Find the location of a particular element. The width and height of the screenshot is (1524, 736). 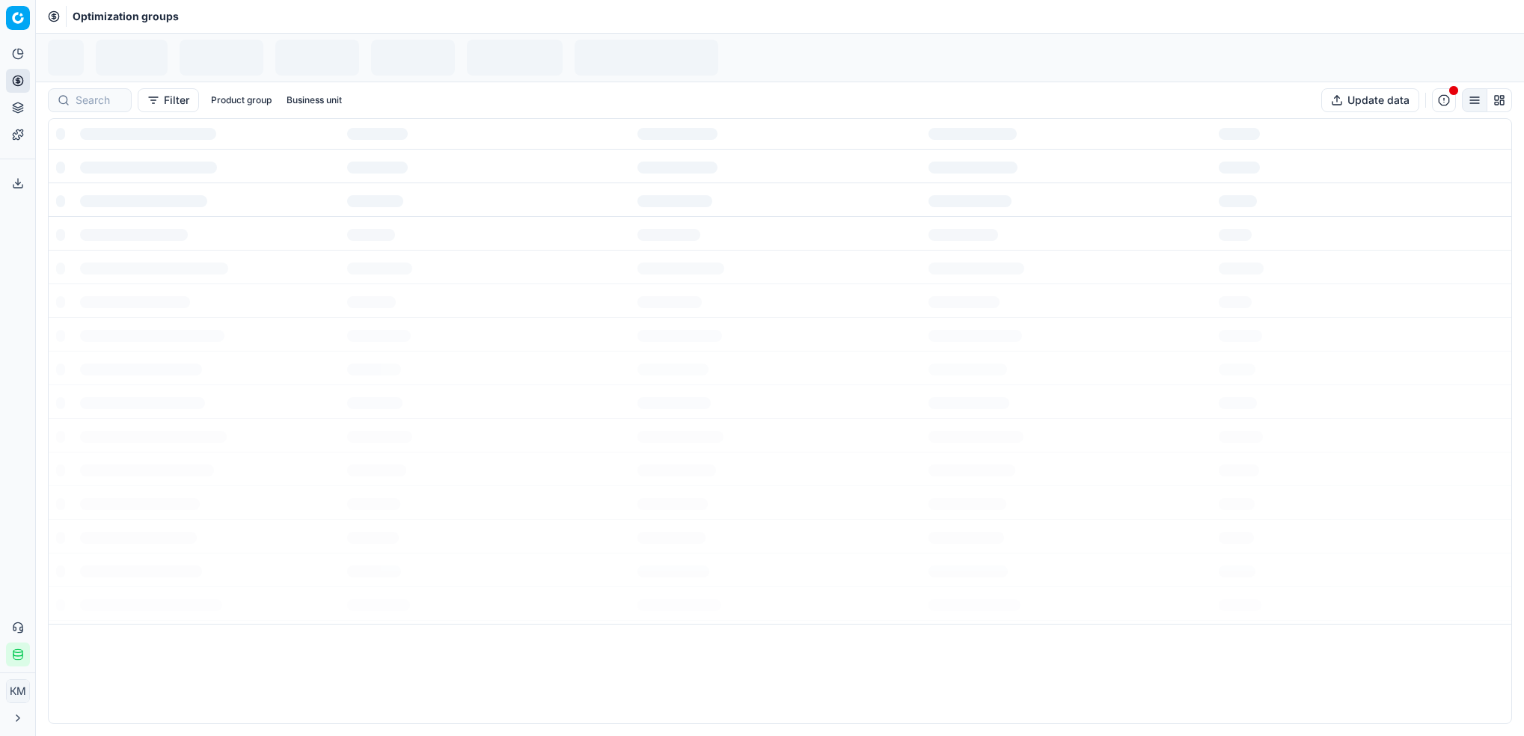

span: КM is located at coordinates (18, 691).